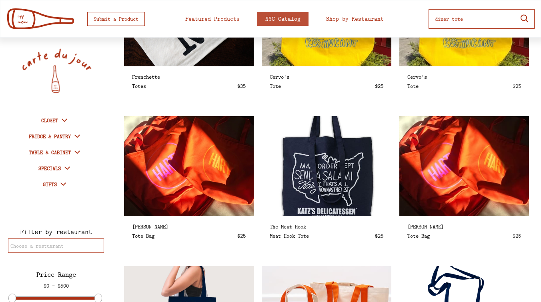 This screenshot has width=541, height=302. I want to click on strong: GIFTS, so click(50, 184).